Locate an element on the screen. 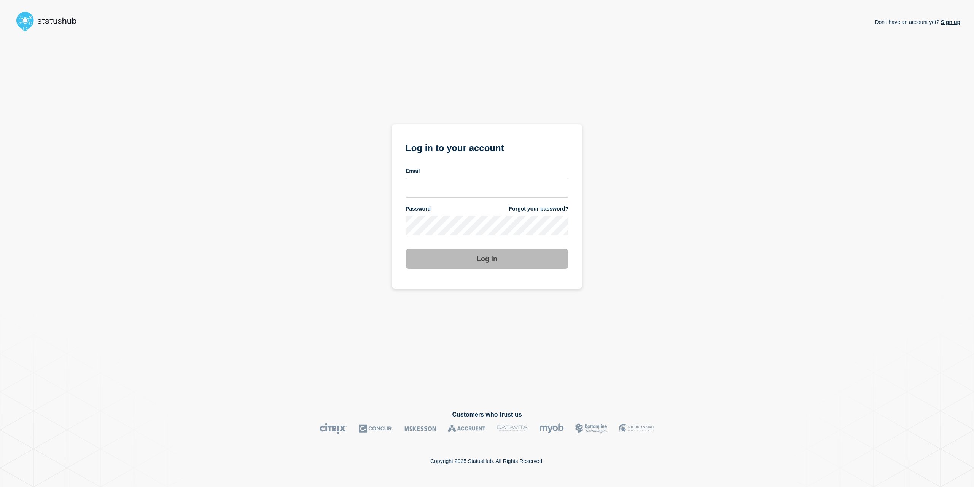  img: Bottomline logo is located at coordinates (591, 428).